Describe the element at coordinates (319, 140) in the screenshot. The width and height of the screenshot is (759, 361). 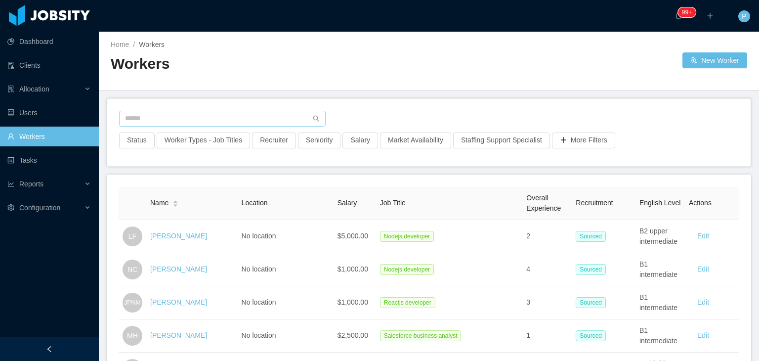
I see `button: Seniority` at that location.